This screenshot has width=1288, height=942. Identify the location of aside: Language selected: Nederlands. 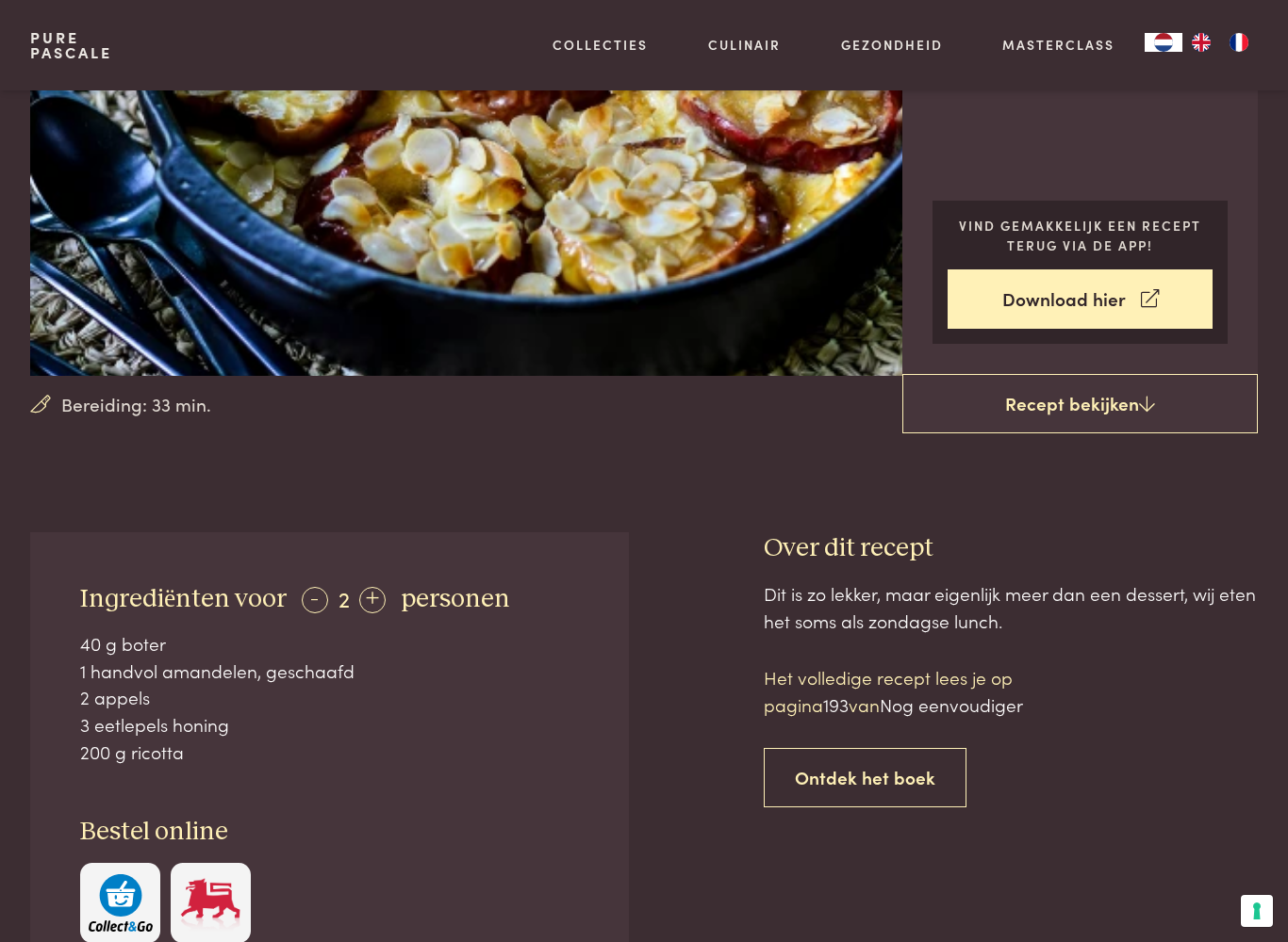
(1201, 42).